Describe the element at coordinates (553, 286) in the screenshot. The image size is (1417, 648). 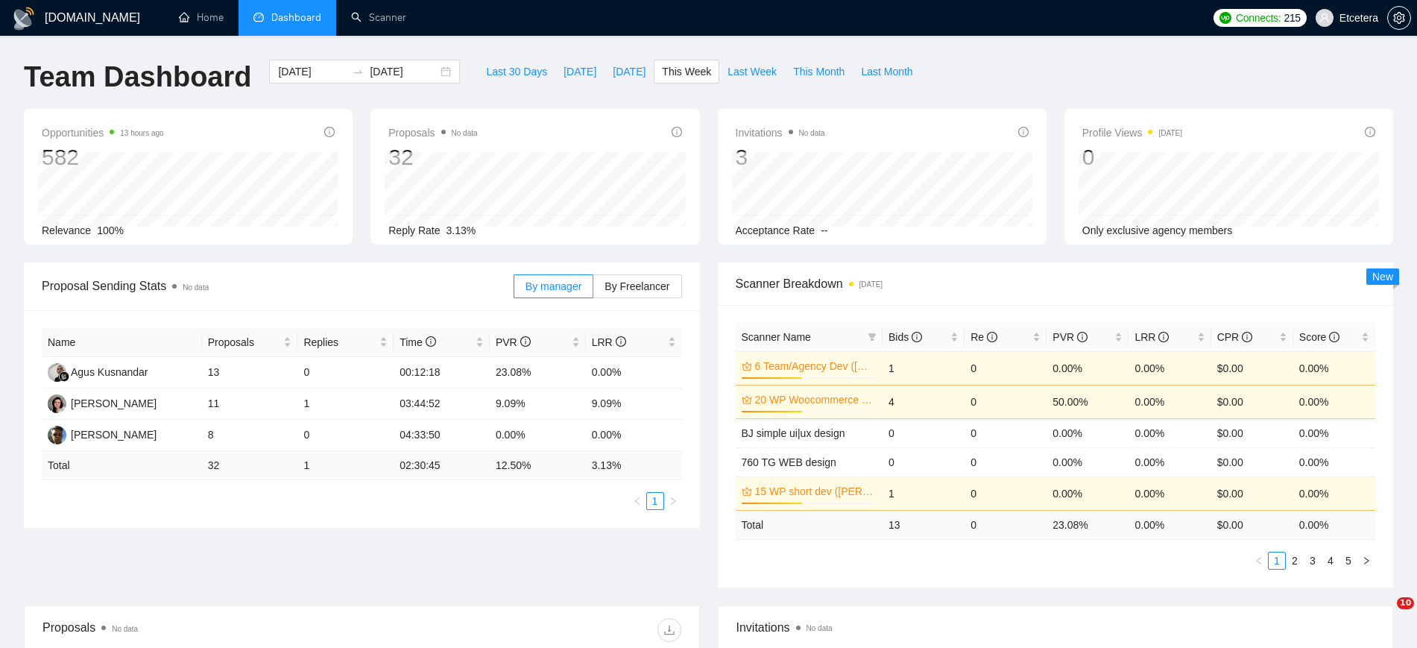
I see `span: By manager` at that location.